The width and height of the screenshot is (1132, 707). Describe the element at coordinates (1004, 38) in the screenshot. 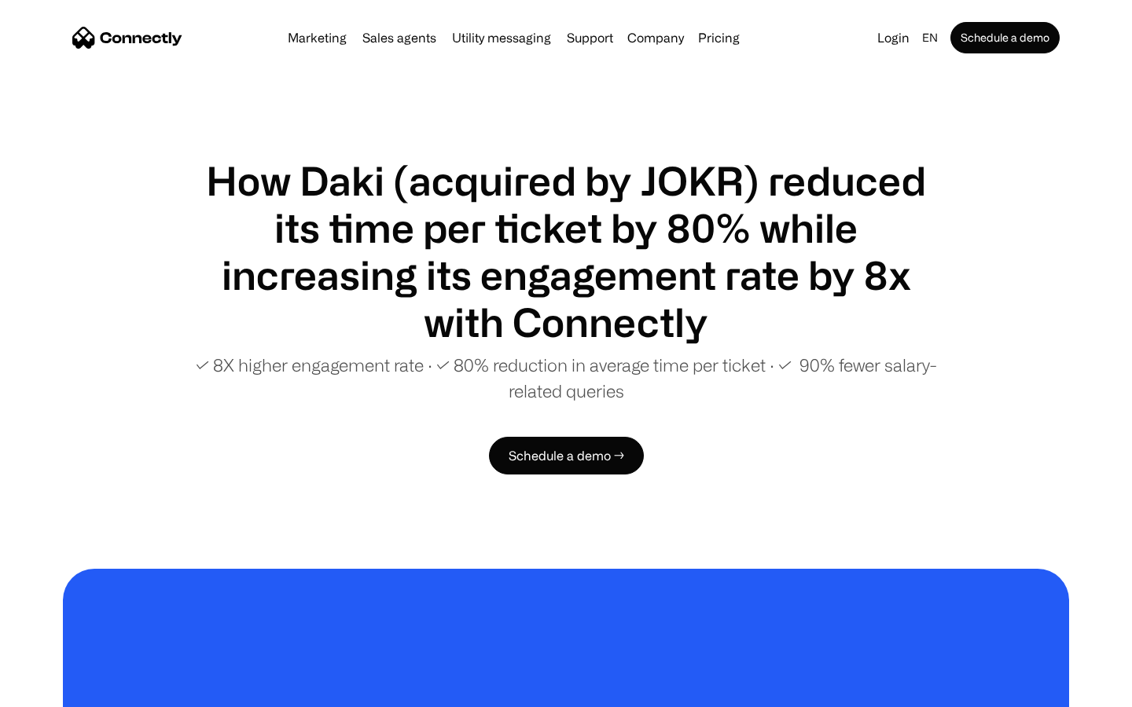

I see `a: Schedule a demo` at that location.